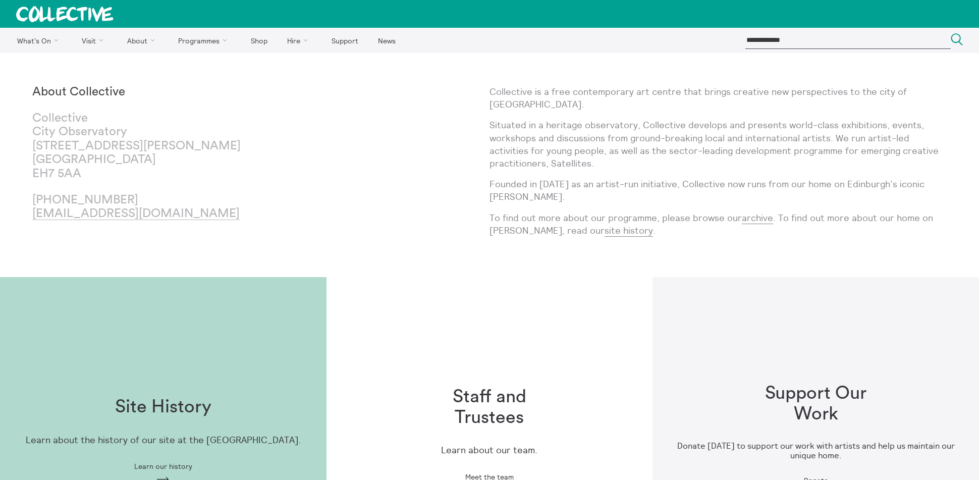 This screenshot has height=480, width=979. What do you see at coordinates (629, 231) in the screenshot?
I see `a: site history` at bounding box center [629, 231].